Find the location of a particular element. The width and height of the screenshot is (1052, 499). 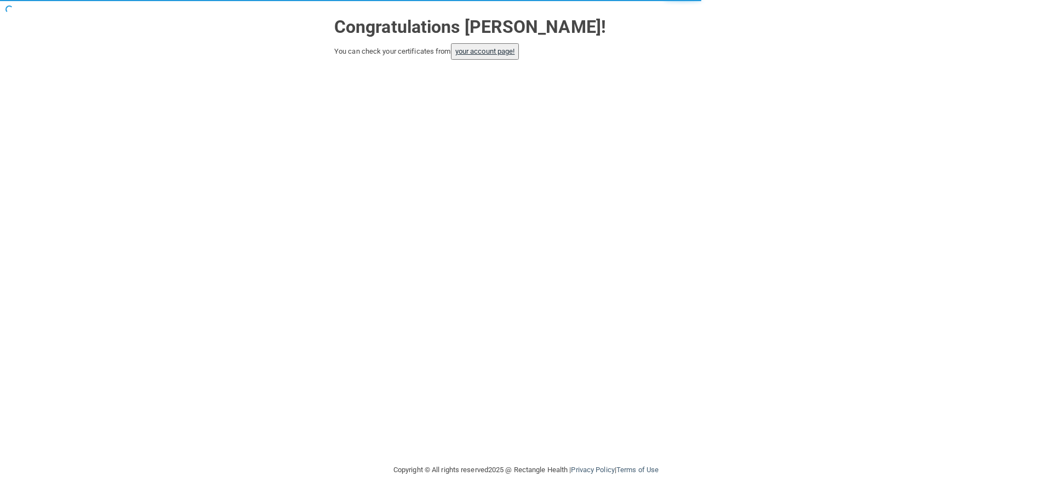

div: You can check your certificates from is located at coordinates (526, 51).